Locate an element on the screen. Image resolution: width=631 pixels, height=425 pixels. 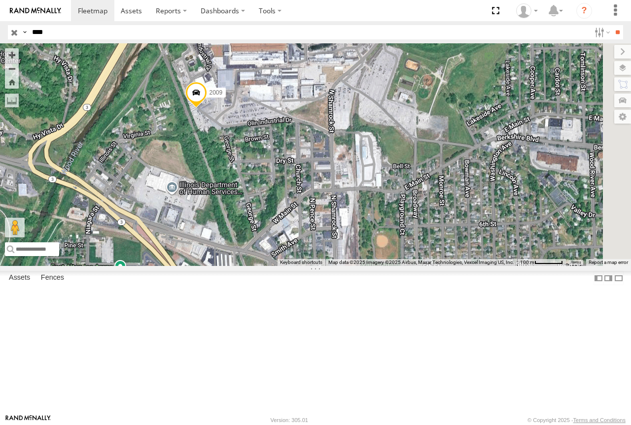
div: Phil Blake is located at coordinates (527, 11).